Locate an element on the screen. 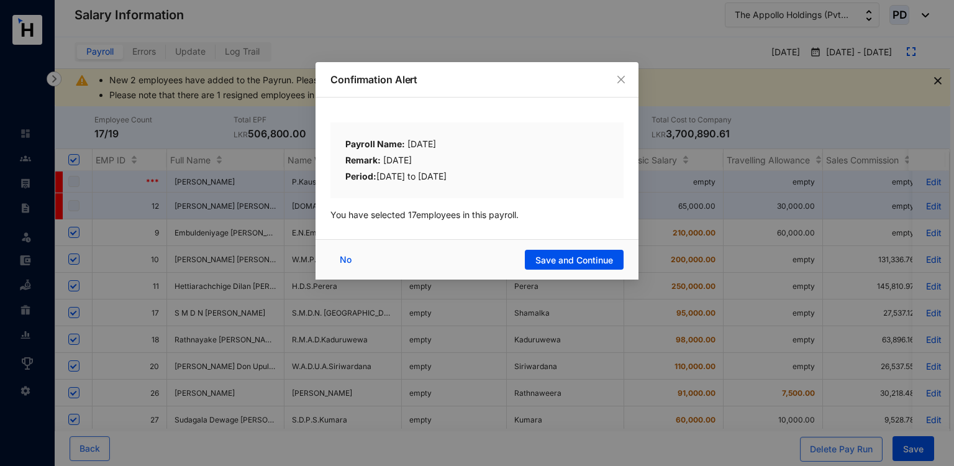 The image size is (954, 466). b: Period: is located at coordinates (361, 176).